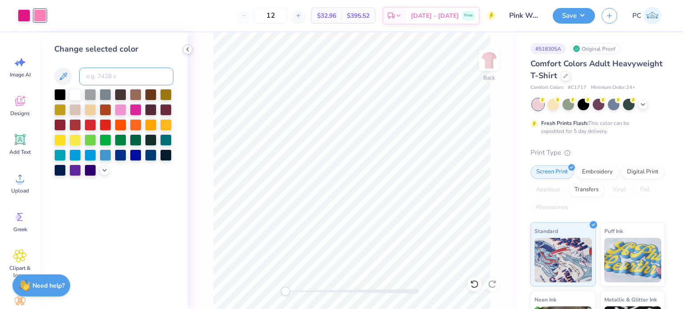 The width and height of the screenshot is (683, 309). I want to click on span: Puff Ink, so click(613, 231).